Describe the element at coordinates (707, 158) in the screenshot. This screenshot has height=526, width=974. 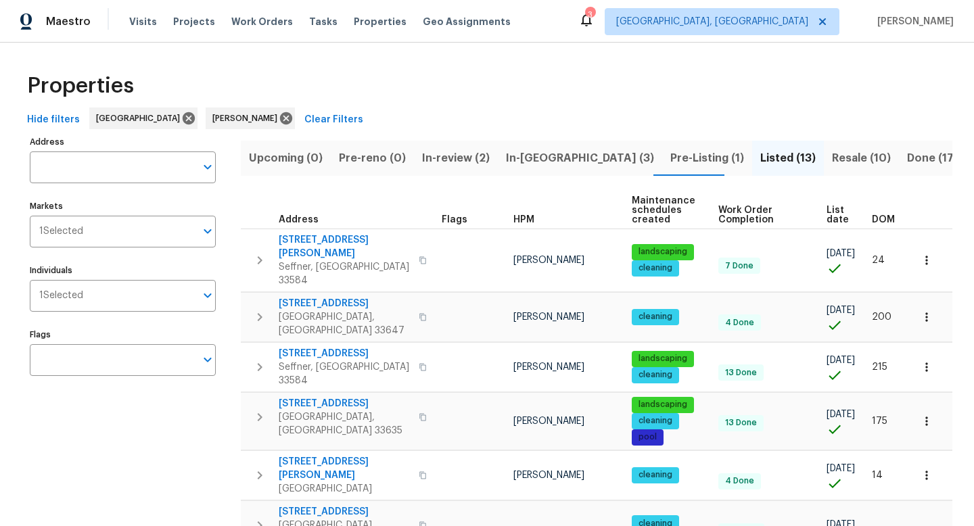
I see `span: Pre-Listing (1)` at that location.